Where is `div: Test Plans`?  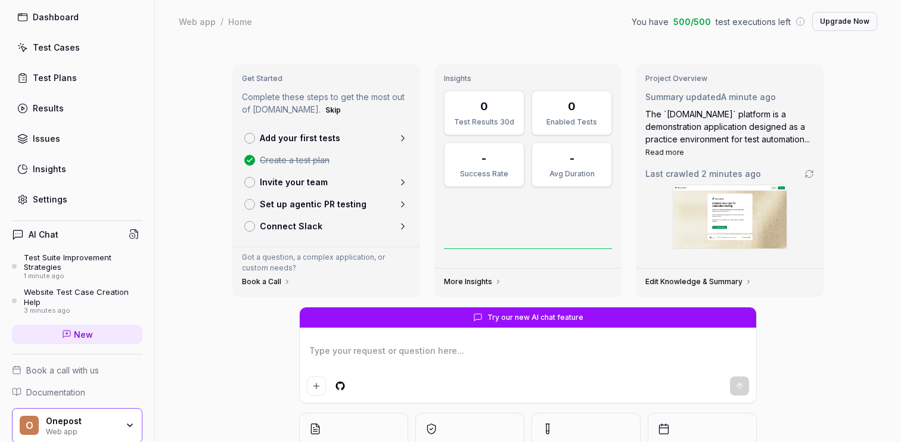 div: Test Plans is located at coordinates (55, 78).